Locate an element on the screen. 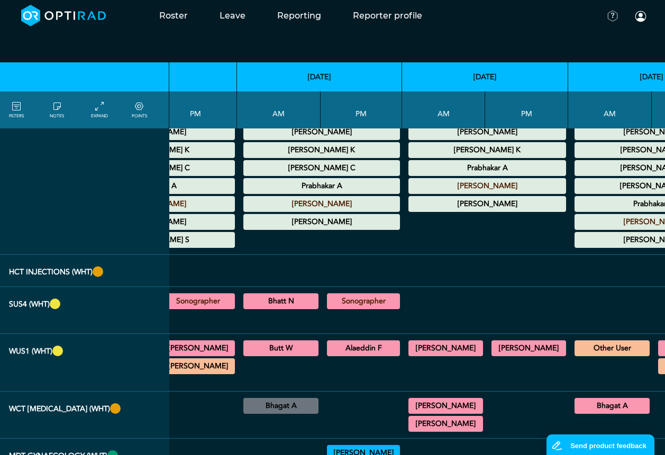  a: collapse/expand entries is located at coordinates (99, 110).